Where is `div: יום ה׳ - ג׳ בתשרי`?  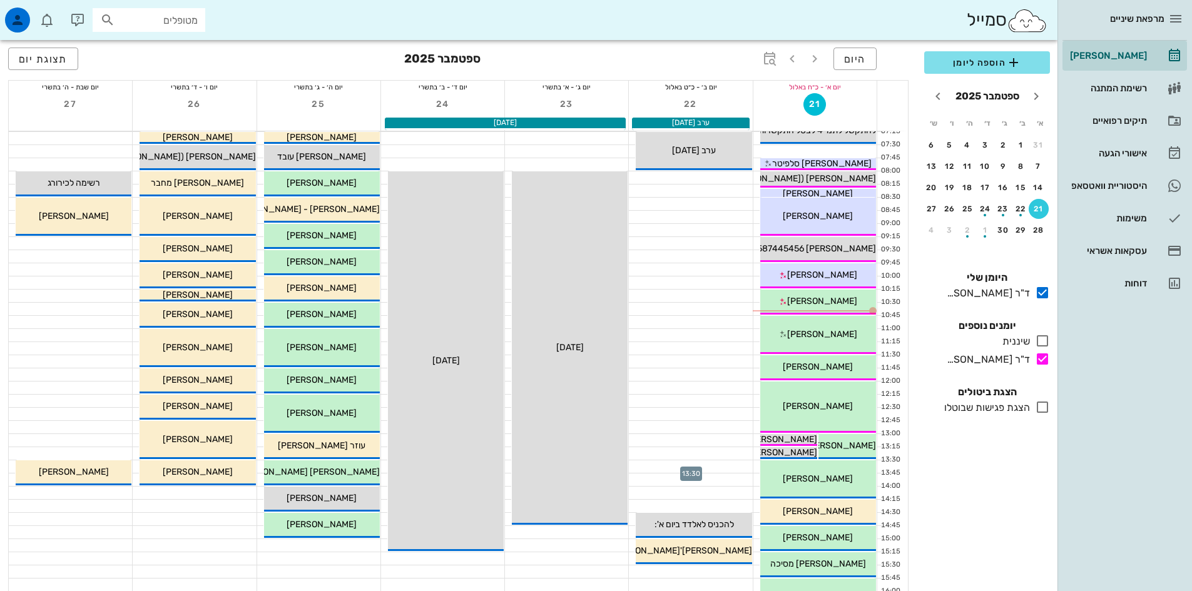
div: יום ה׳ - ג׳ בתשרי is located at coordinates (318, 87).